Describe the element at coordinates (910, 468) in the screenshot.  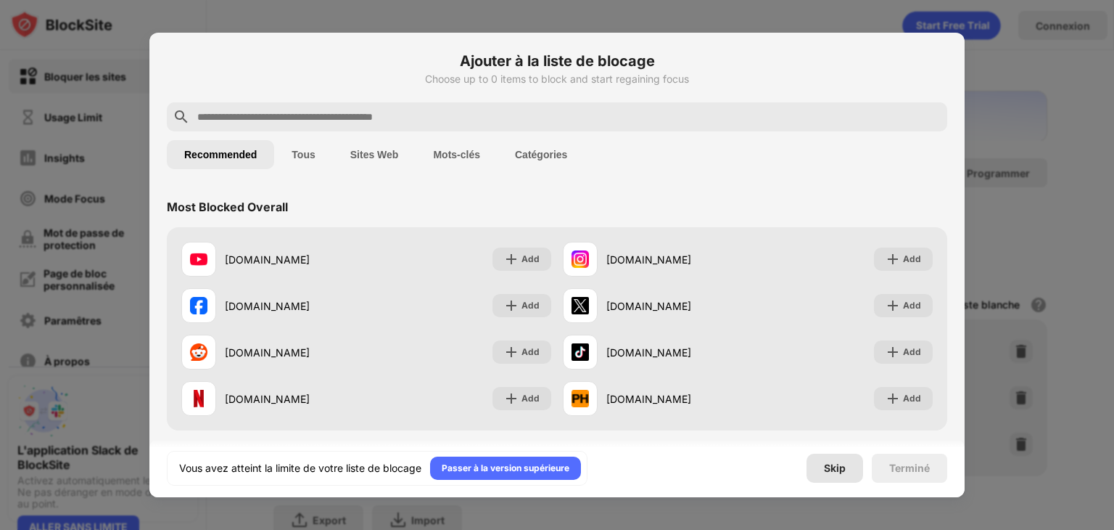
I see `div: Terminé` at that location.